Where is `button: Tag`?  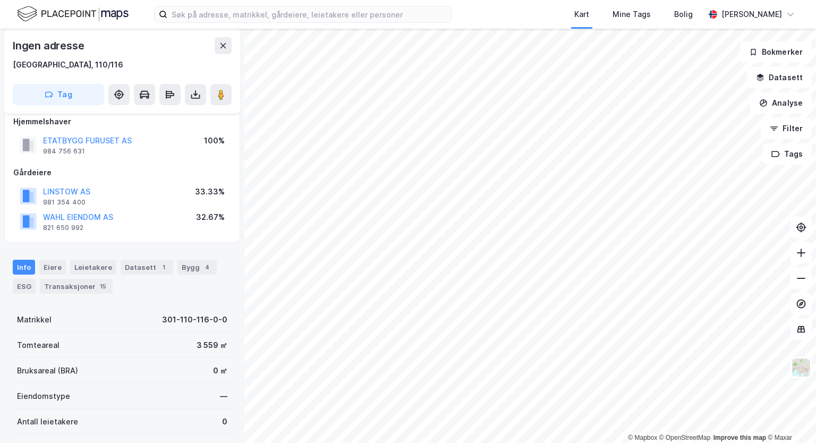
button: Tag is located at coordinates (58, 95).